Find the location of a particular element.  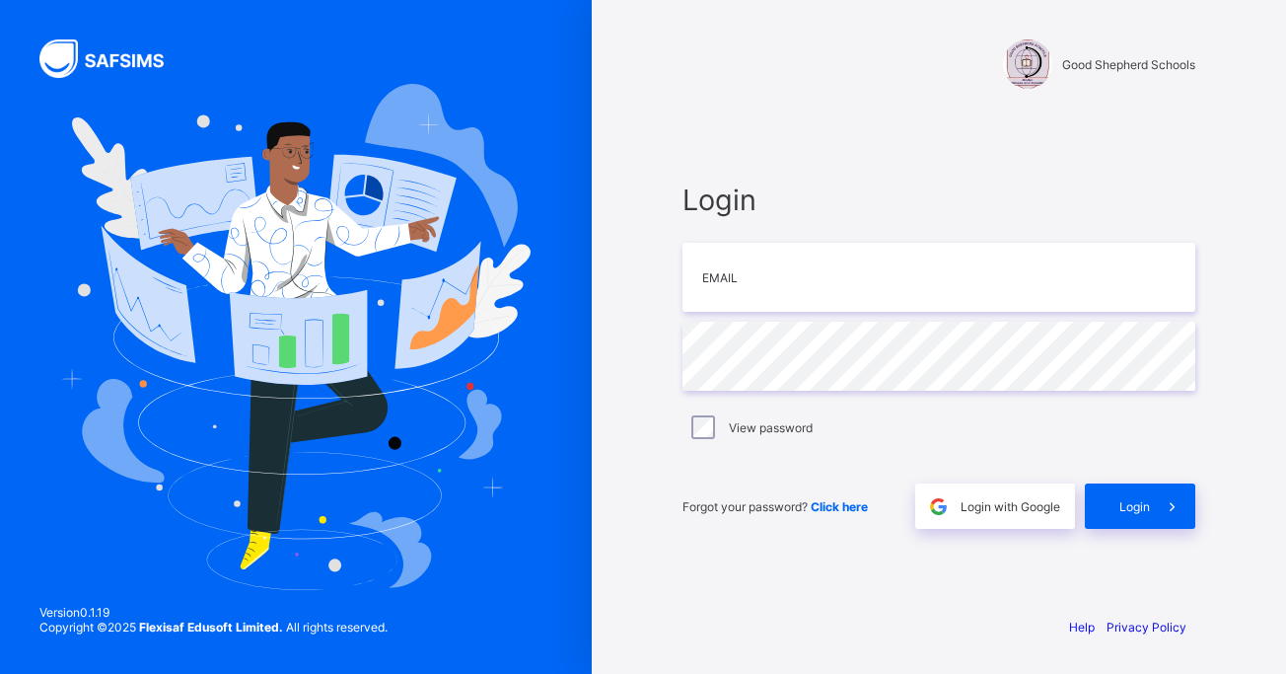

img: SAFSIMS Logo is located at coordinates (113, 58).